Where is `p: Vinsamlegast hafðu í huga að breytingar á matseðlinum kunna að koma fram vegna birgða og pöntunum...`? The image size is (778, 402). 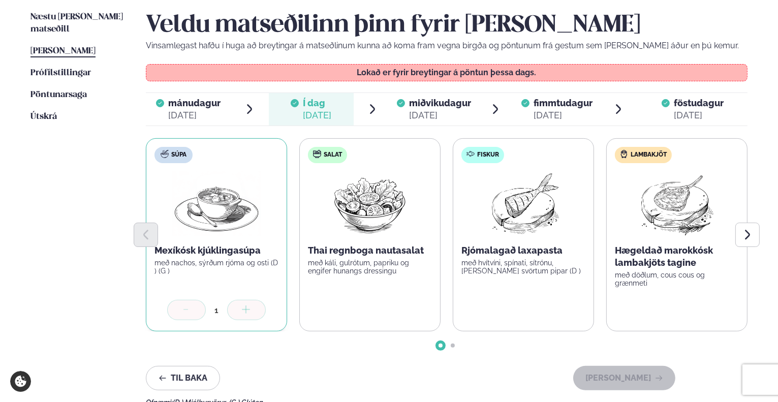
p: Vinsamlegast hafðu í huga að breytingar á matseðlinum kunna að koma fram vegna birgða og pöntunum... is located at coordinates (447, 46).